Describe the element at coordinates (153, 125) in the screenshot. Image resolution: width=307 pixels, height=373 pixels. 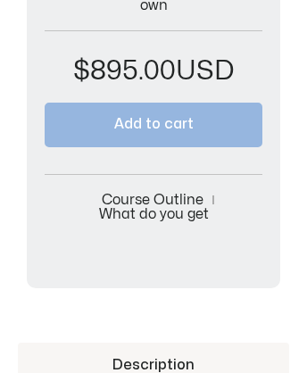
I see `button: Add to cart` at that location.